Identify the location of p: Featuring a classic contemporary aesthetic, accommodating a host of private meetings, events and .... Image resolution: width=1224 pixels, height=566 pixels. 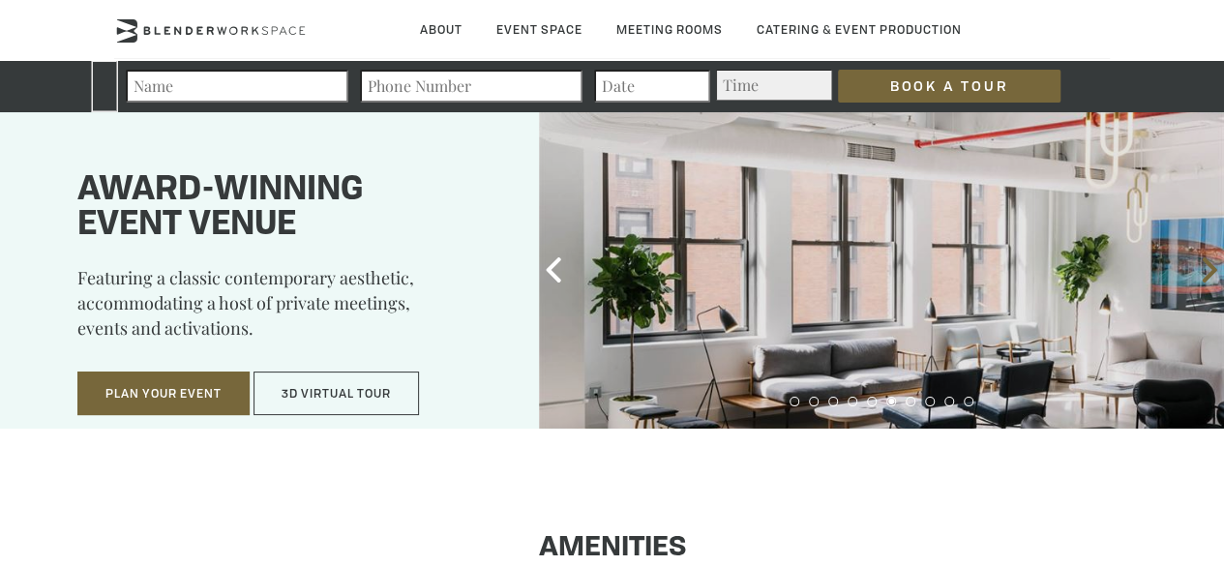
(283, 310).